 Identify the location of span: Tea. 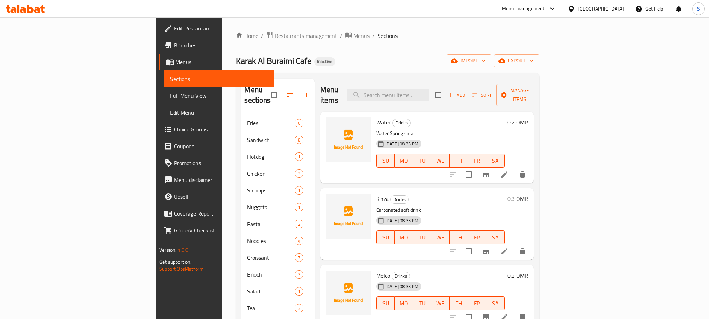
(271, 308).